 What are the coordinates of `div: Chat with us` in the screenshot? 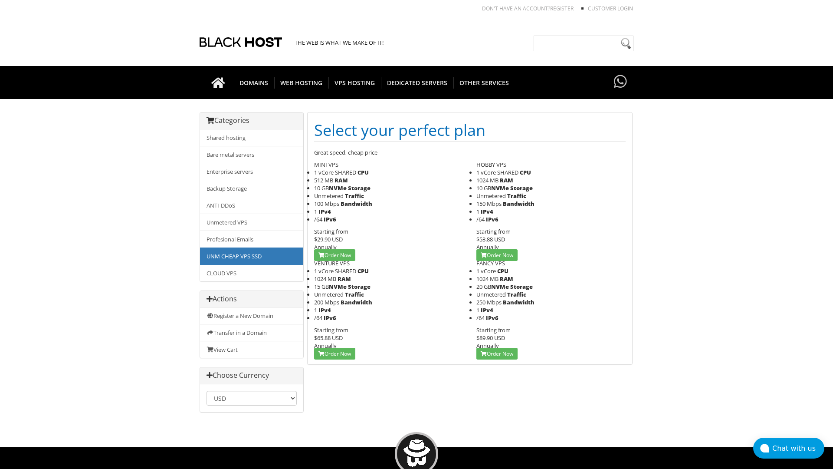 It's located at (798, 448).